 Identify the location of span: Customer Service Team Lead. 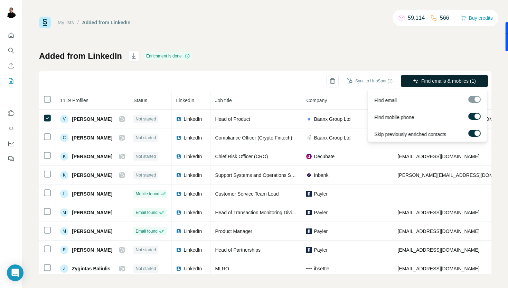
(247, 194).